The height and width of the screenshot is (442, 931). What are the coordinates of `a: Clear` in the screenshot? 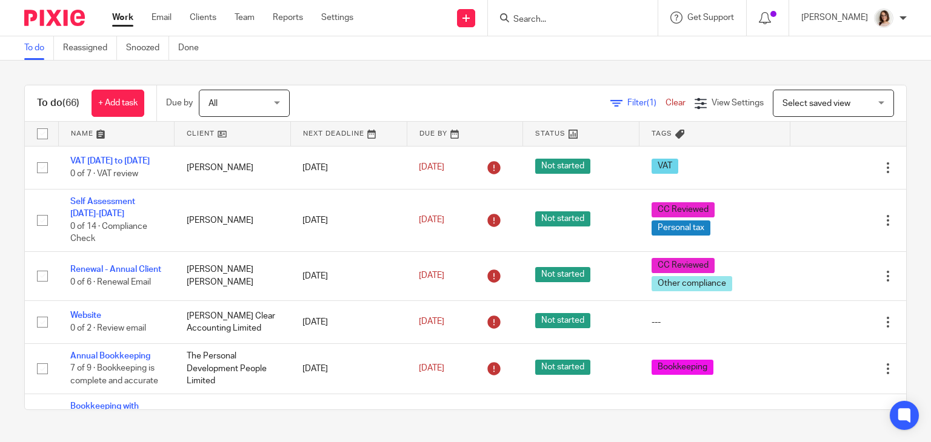 It's located at (675, 103).